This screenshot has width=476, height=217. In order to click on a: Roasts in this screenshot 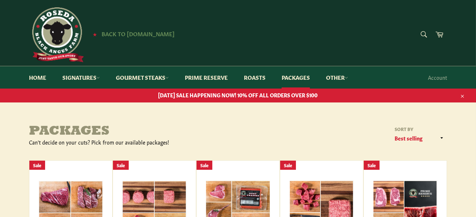, I will do `click(254, 77)`.